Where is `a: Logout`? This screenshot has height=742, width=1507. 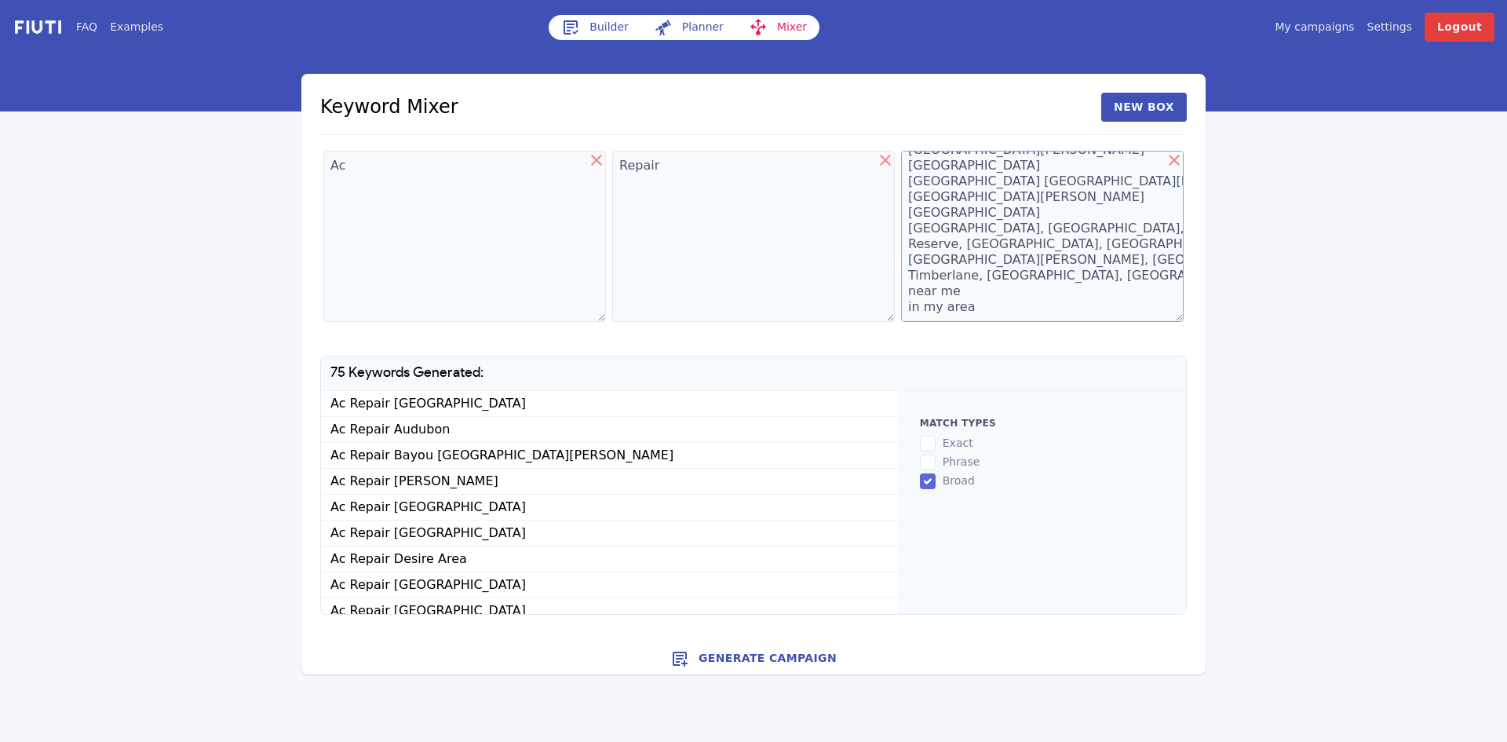
a: Logout is located at coordinates (1459, 27).